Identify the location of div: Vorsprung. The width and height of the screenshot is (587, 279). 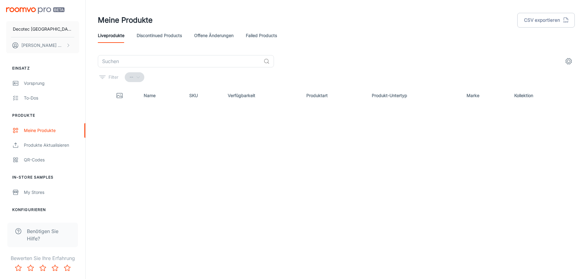
(51, 83).